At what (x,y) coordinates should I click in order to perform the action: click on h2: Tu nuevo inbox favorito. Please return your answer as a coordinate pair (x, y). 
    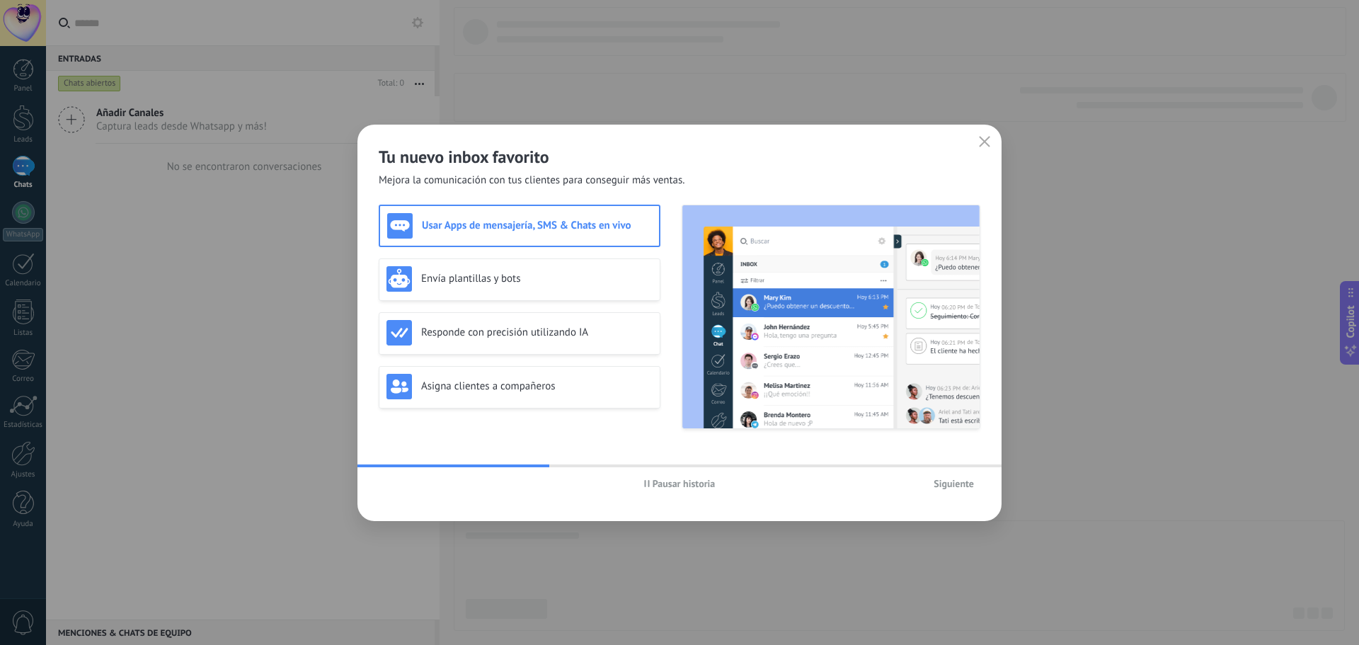
    Looking at the image, I should click on (679, 156).